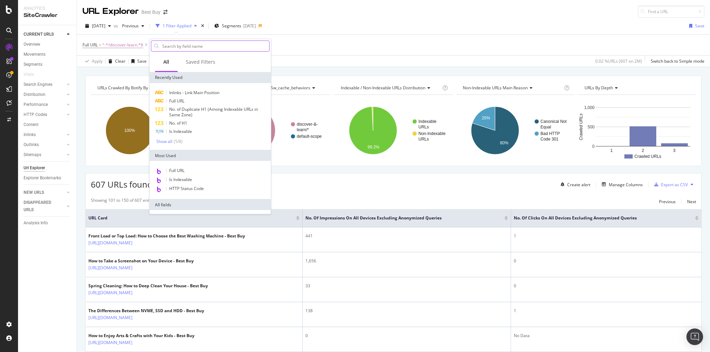 This screenshot has width=710, height=352. What do you see at coordinates (44, 145) in the screenshot?
I see `a: Outlinks` at bounding box center [44, 145].